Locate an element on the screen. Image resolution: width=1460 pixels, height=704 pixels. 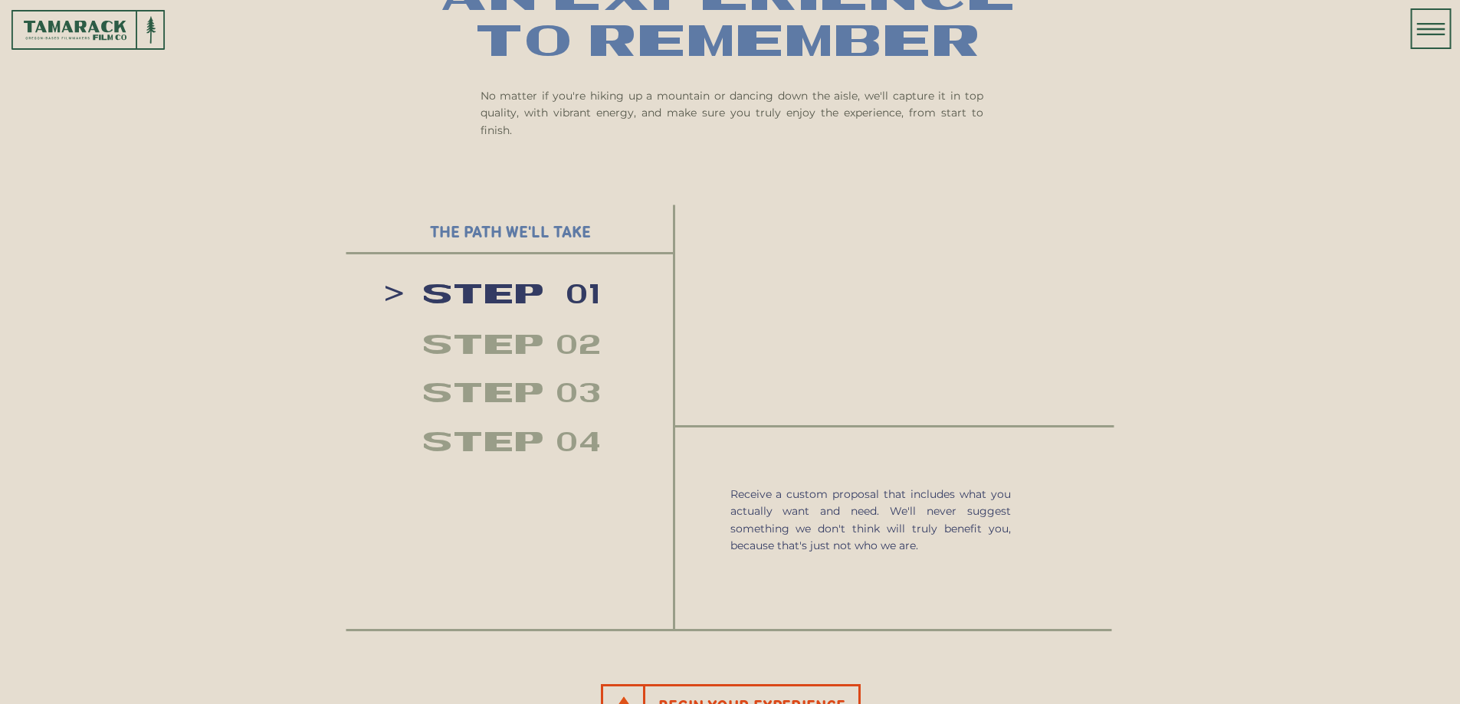
p: Receive a custom proposal that includes what you actually want and need. We'll never suggest some... is located at coordinates (871, 540).